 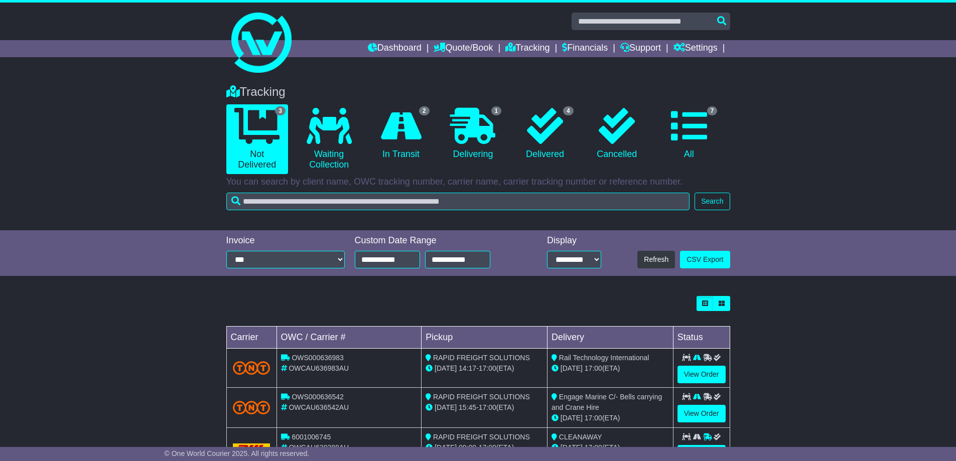 What do you see at coordinates (640, 49) in the screenshot?
I see `a: Support` at bounding box center [640, 49].